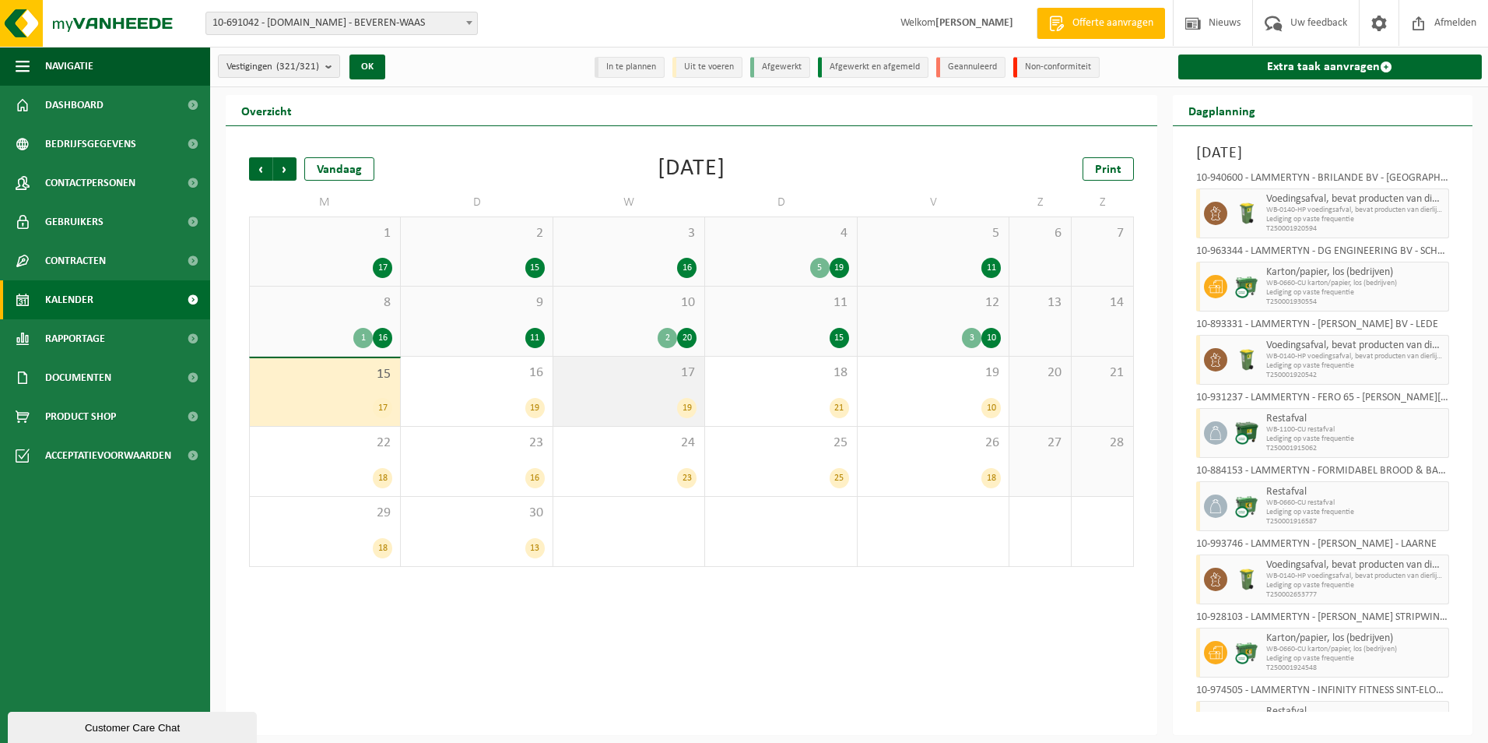  What do you see at coordinates (971, 67) in the screenshot?
I see `li: Geannuleerd` at bounding box center [971, 67].